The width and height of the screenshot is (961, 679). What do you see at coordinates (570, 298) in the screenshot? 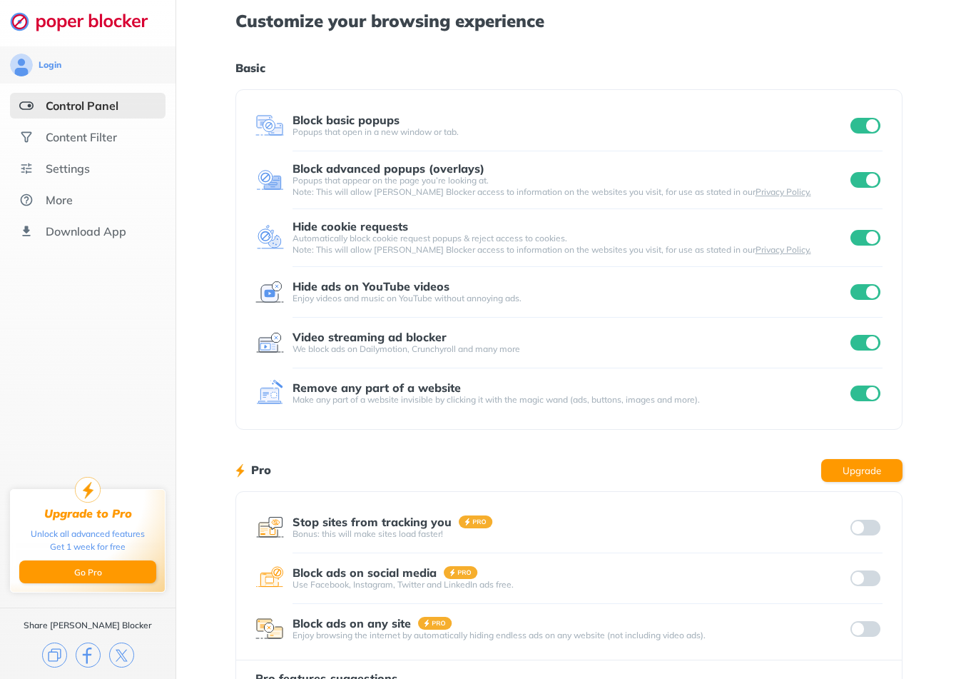
I see `div: Enjoy videos and music on YouTube without annoying ads.` at bounding box center [570, 298].